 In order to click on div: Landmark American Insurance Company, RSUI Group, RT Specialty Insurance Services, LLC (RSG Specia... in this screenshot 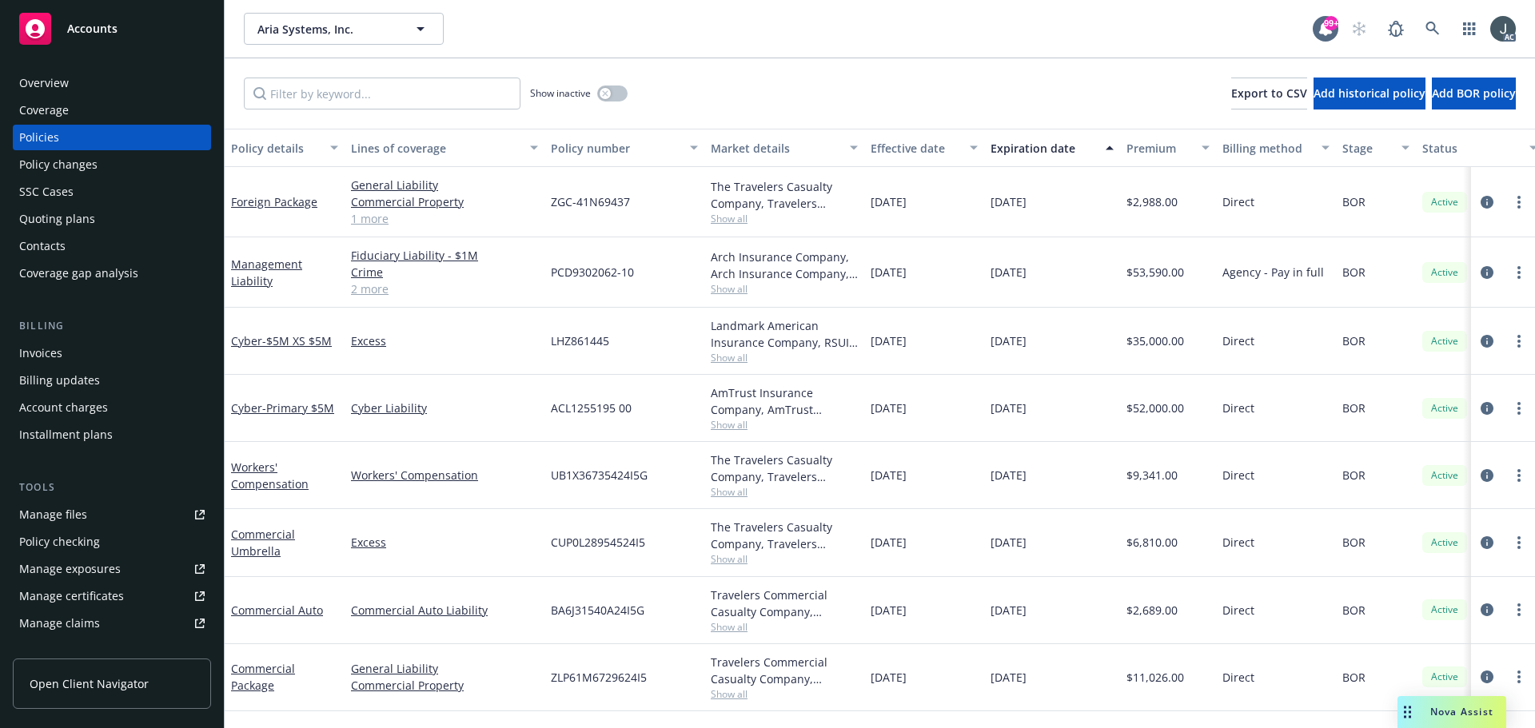, I will do `click(784, 334)`.